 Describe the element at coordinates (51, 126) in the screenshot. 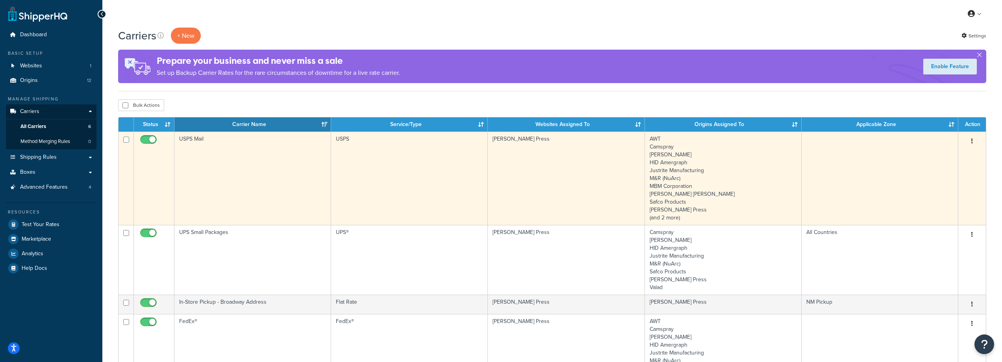

I see `li: All Carriers` at that location.